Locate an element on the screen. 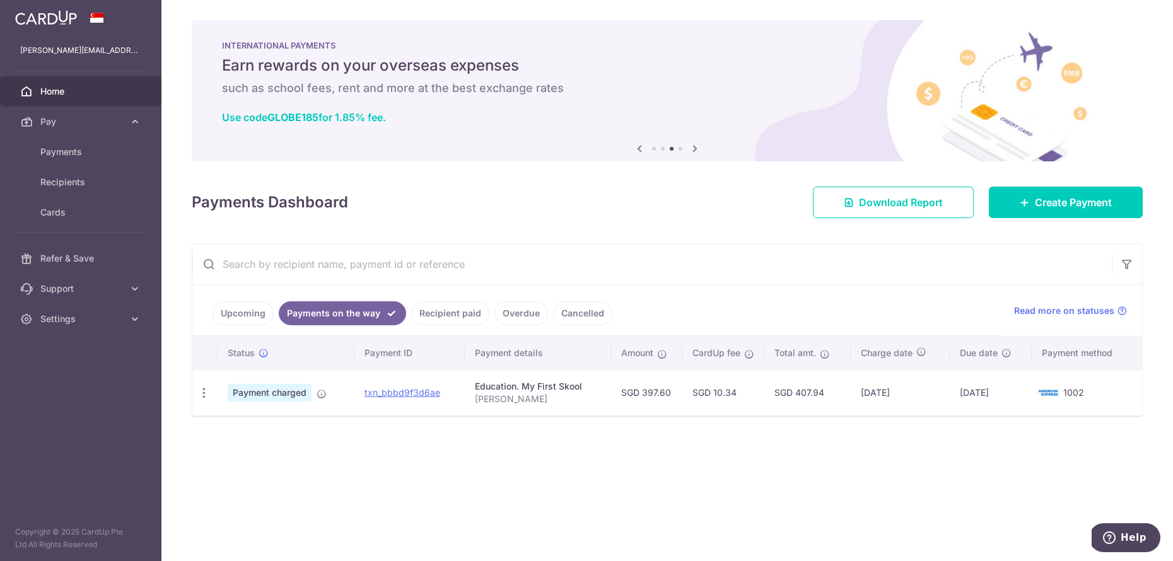 This screenshot has height=561, width=1173. th: Total amt. is located at coordinates (808, 353).